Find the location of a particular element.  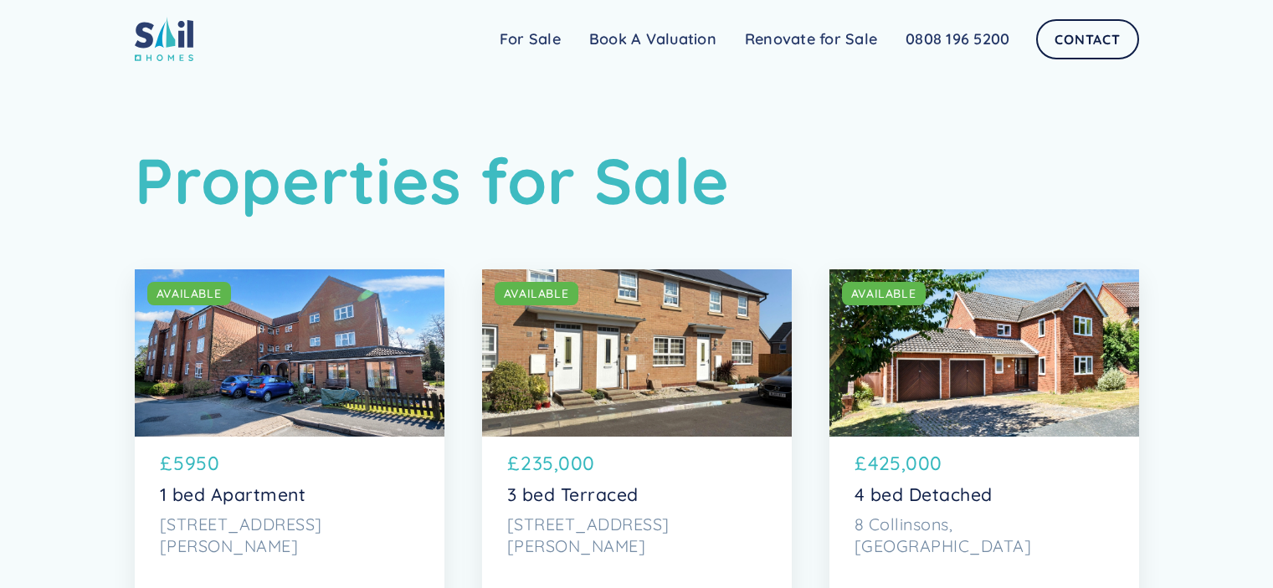

a: For Sale is located at coordinates (530, 39).